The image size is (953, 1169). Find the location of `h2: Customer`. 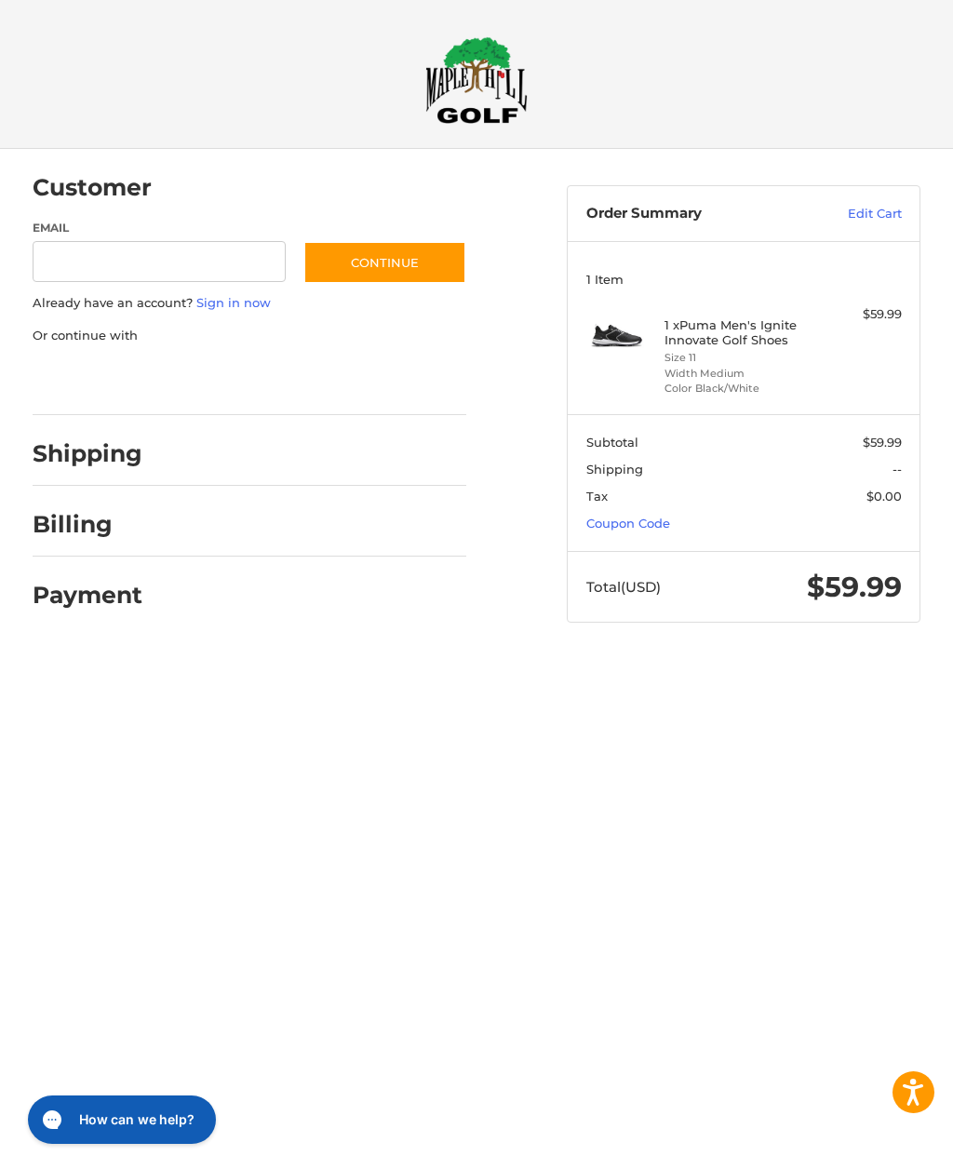

h2: Customer is located at coordinates (92, 187).